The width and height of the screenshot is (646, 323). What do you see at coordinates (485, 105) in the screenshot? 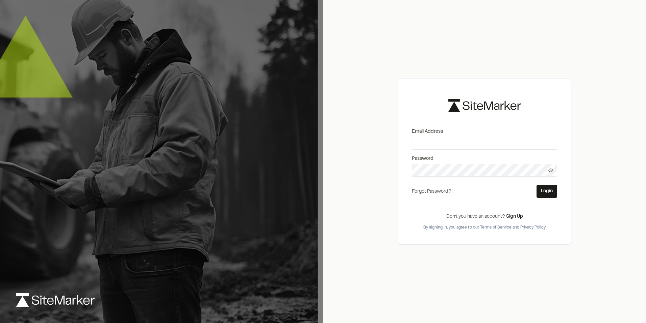
I see `img: logo-black-rebrand.svg` at bounding box center [485, 105].